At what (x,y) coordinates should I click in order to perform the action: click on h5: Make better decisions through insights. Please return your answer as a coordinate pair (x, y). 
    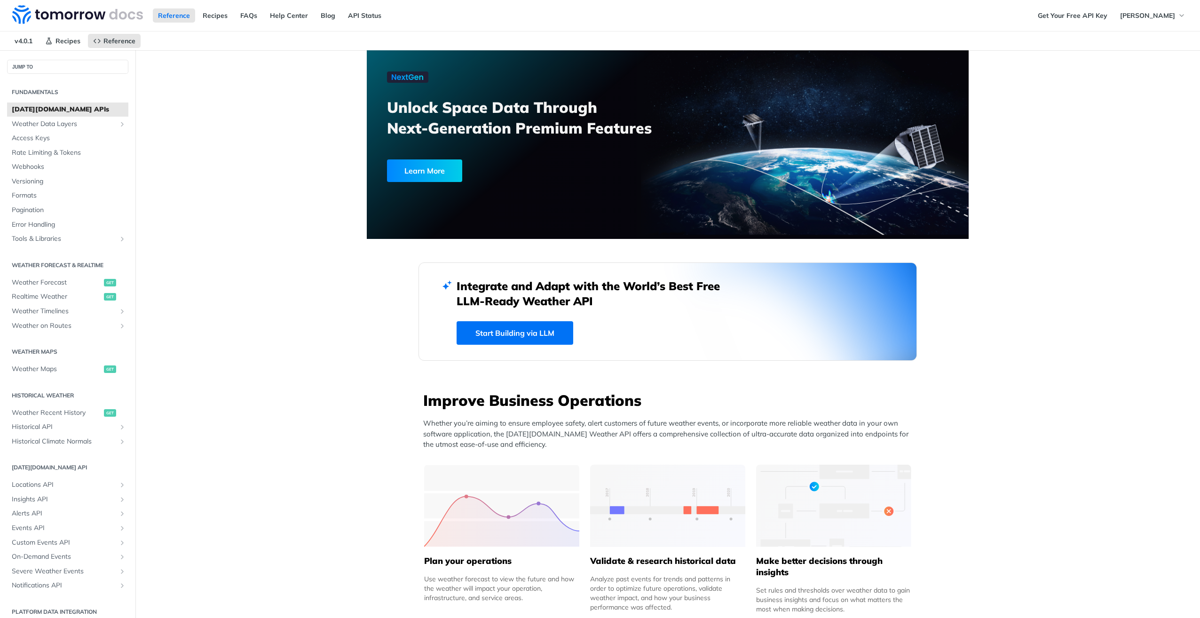
    Looking at the image, I should click on (833, 566).